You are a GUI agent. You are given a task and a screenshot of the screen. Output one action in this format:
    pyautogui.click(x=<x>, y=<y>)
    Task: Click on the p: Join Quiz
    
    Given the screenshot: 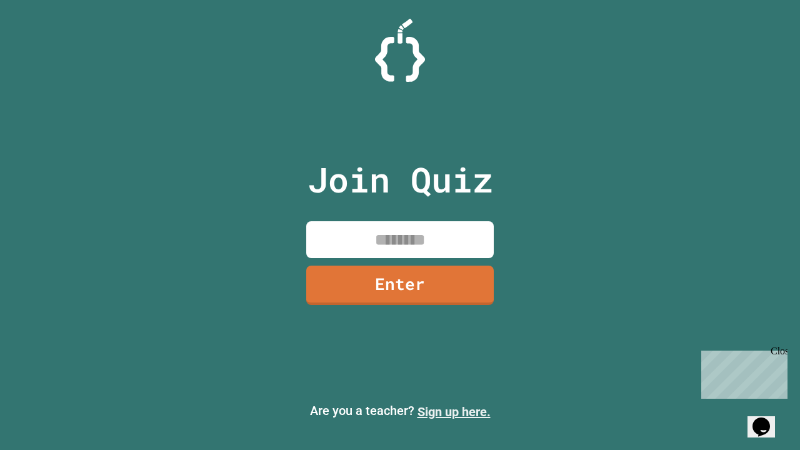 What is the action you would take?
    pyautogui.click(x=400, y=179)
    